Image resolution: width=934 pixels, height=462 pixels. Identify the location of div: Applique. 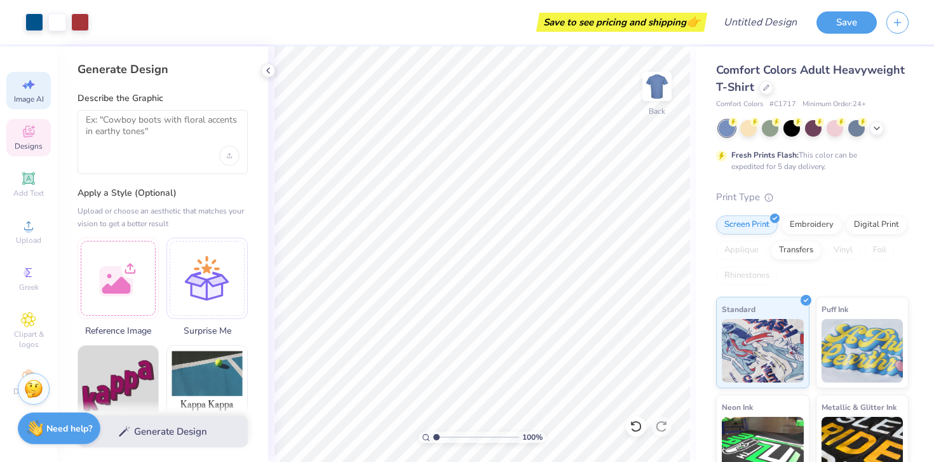
(742, 250).